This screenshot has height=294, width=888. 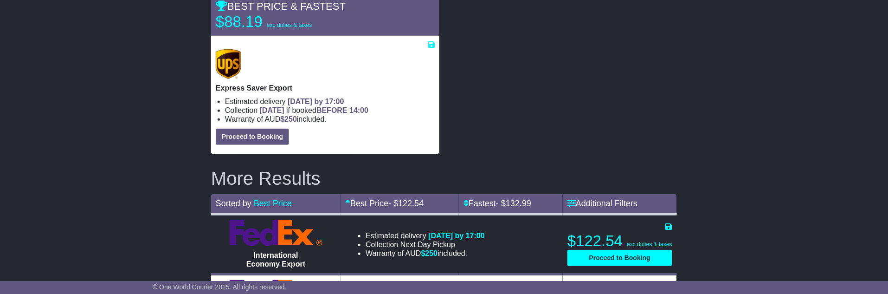 I want to click on span: 14:00, so click(x=359, y=110).